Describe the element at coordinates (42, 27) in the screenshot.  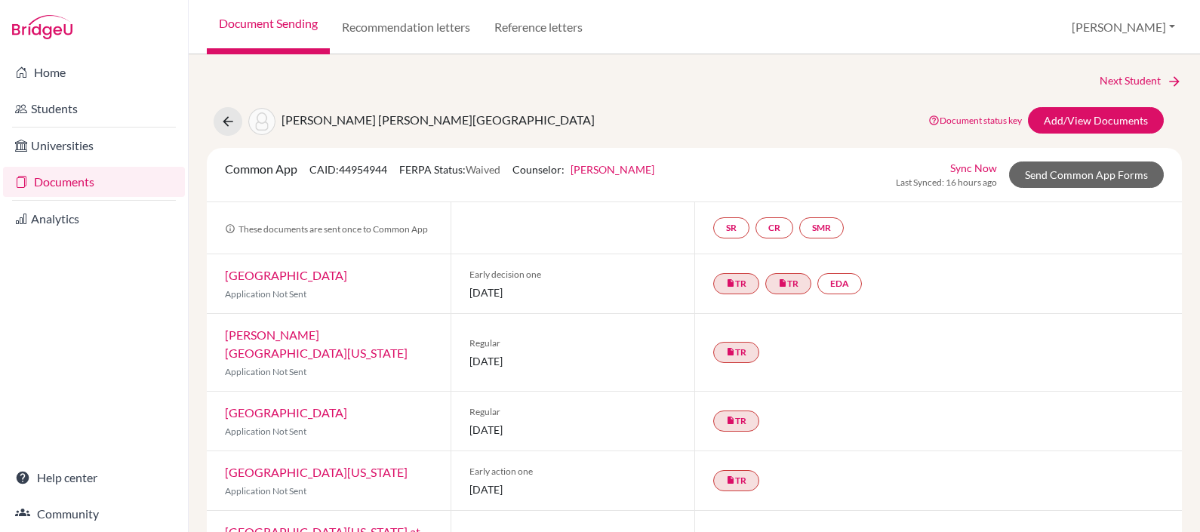
I see `img: Bridge-U` at that location.